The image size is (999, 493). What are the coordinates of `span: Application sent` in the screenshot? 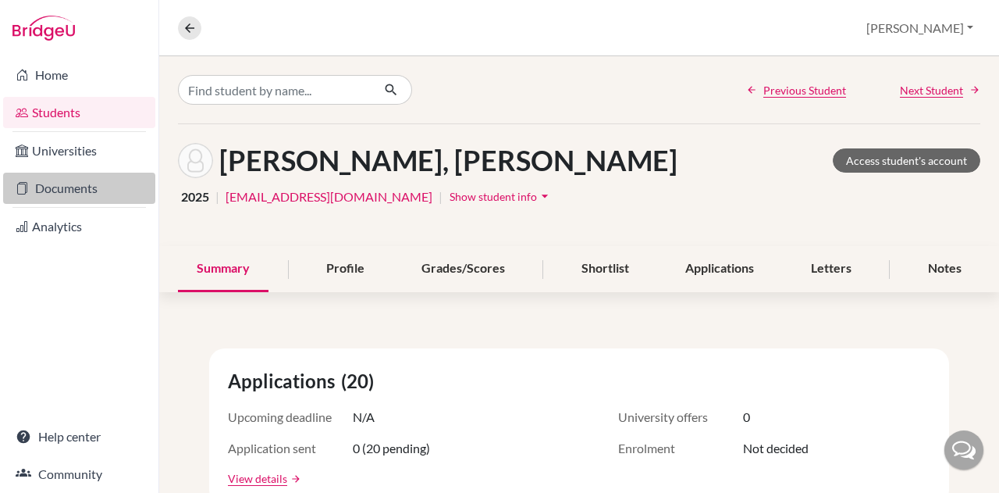 It's located at (290, 448).